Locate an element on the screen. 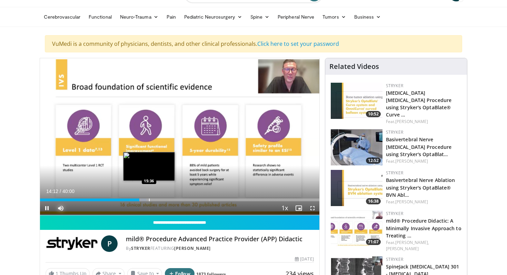 The height and width of the screenshot is (275, 507). div: By FEATURING is located at coordinates (220, 249).